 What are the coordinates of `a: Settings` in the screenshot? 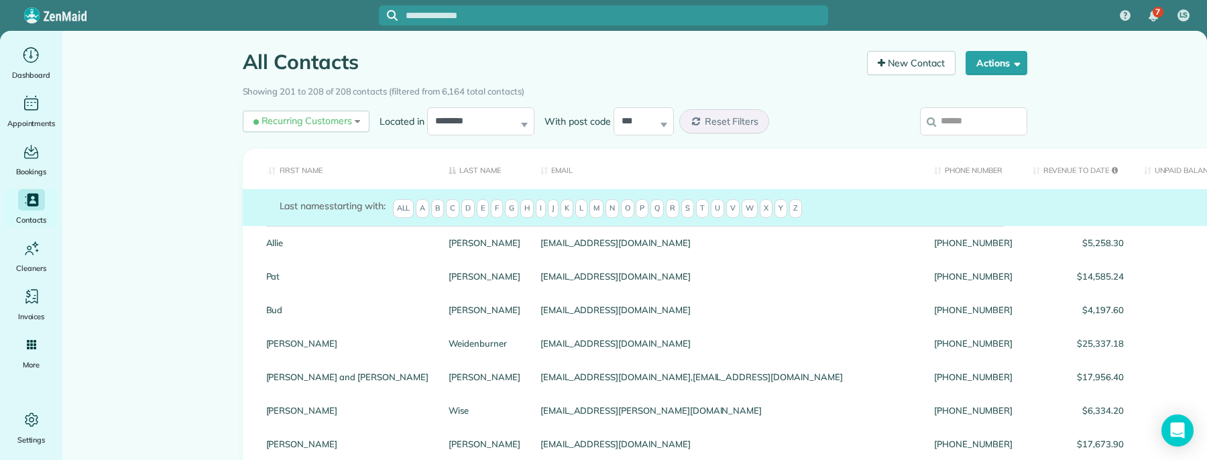 It's located at (31, 428).